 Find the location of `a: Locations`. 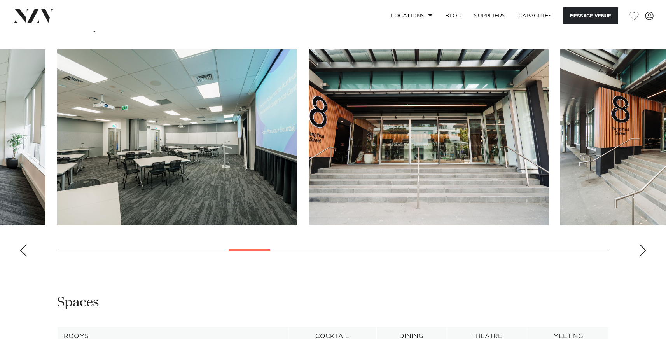

a: Locations is located at coordinates (412, 16).